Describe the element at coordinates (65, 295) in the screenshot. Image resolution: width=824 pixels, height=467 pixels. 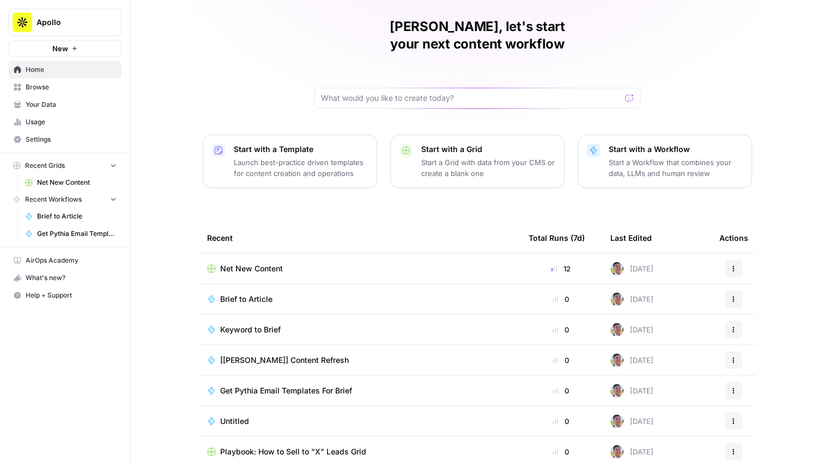
I see `button: Help + Support` at that location.